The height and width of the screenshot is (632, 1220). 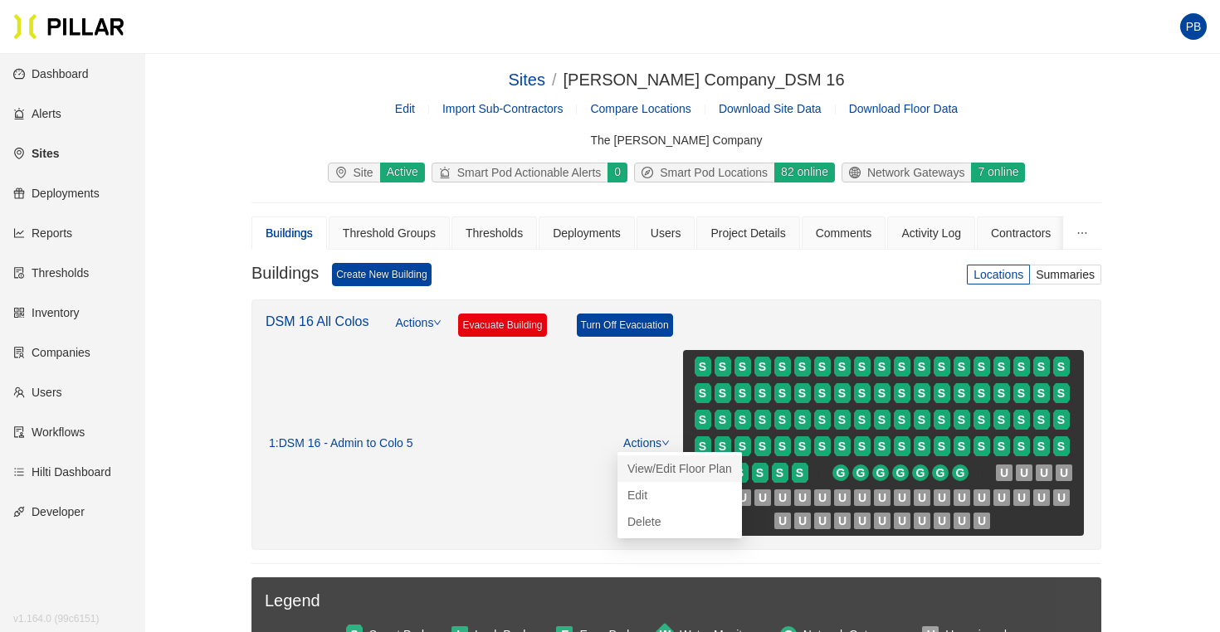 I want to click on div: 1, so click(x=341, y=444).